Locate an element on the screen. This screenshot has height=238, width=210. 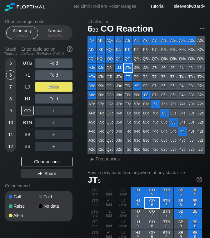
div: A6o is located at coordinates (92, 113).